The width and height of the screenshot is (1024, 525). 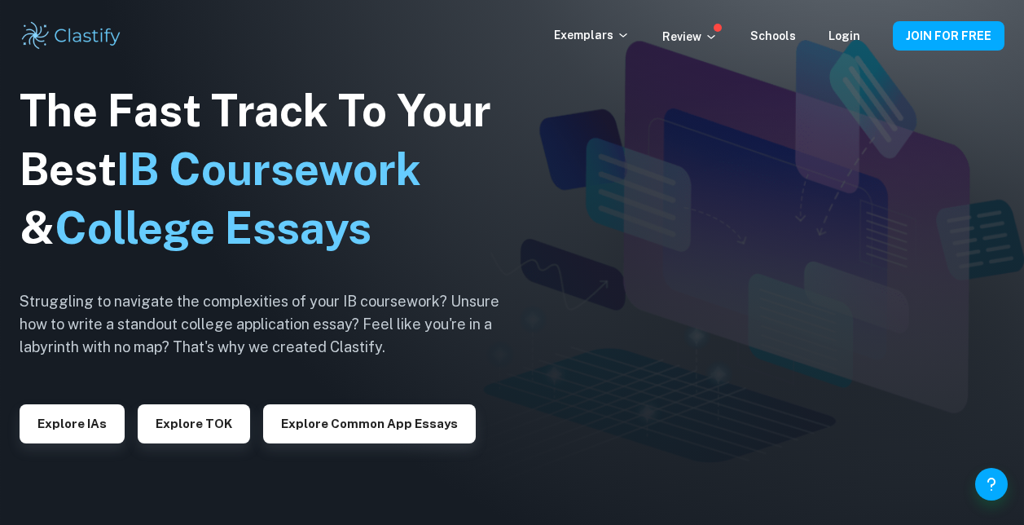 What do you see at coordinates (213, 227) in the screenshot?
I see `span: College Essays` at bounding box center [213, 227].